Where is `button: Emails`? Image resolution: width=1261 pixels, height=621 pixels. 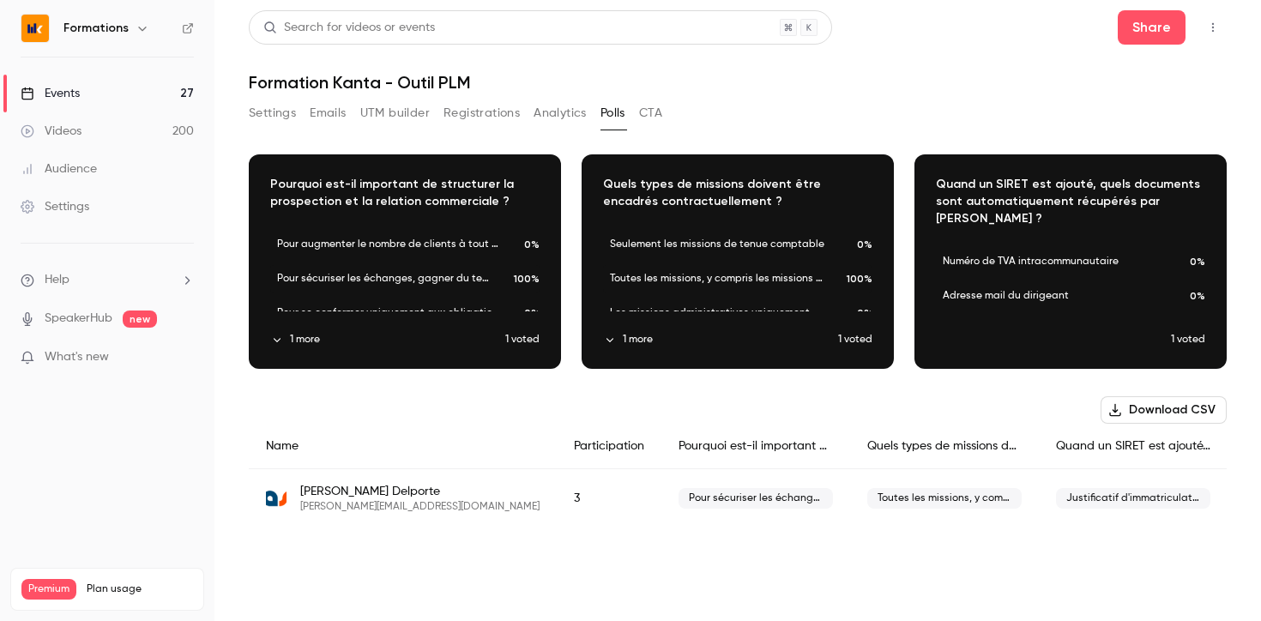 button: Emails is located at coordinates (328, 113).